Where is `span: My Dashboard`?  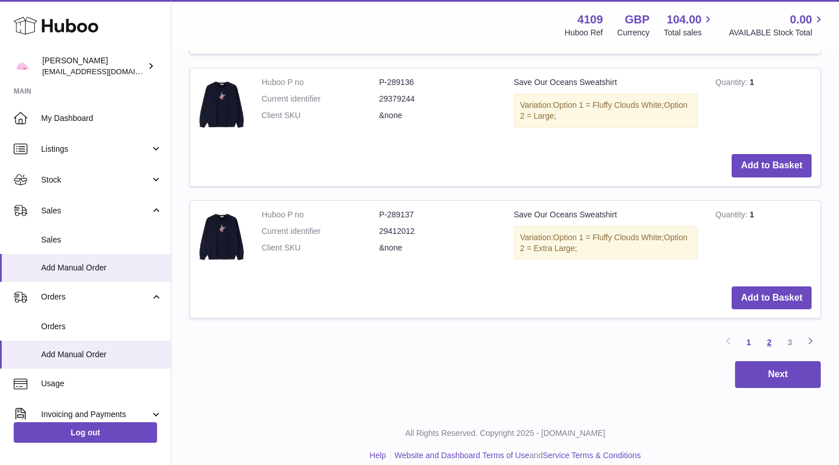
span: My Dashboard is located at coordinates (102, 118).